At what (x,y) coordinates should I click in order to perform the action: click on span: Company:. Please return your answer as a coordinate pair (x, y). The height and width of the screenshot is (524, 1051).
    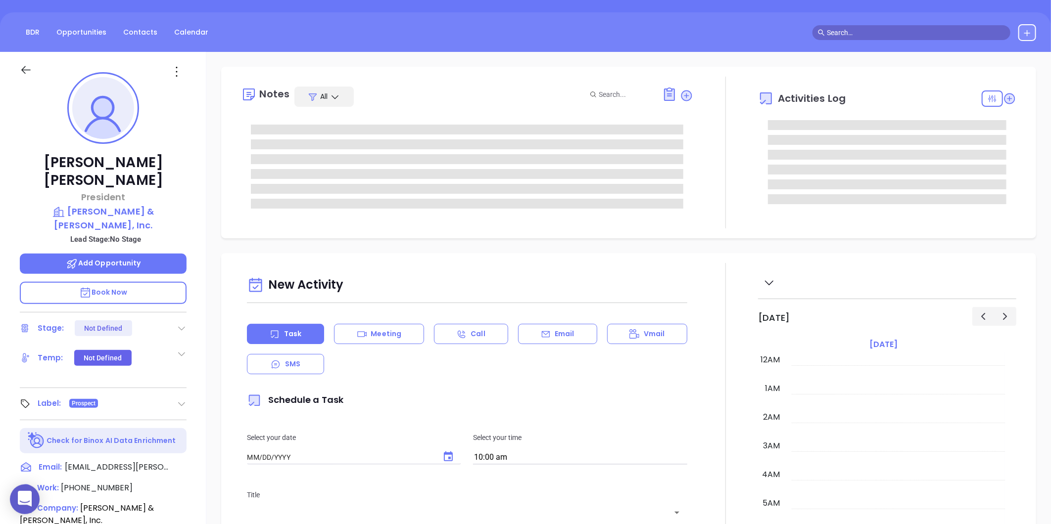
    Looking at the image, I should click on (57, 508).